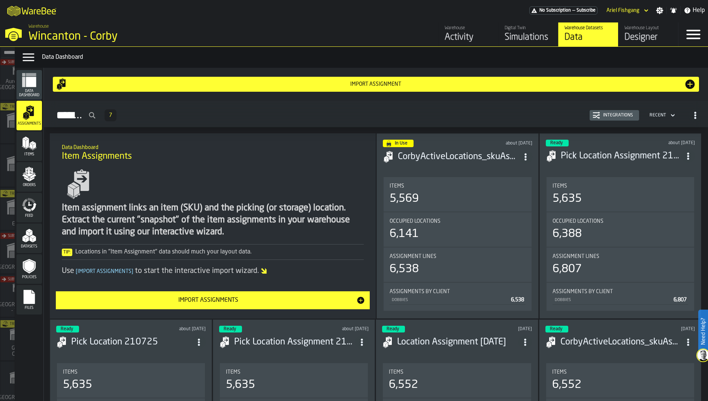 The height and width of the screenshot is (401, 708). I want to click on span: Policies, so click(29, 277).